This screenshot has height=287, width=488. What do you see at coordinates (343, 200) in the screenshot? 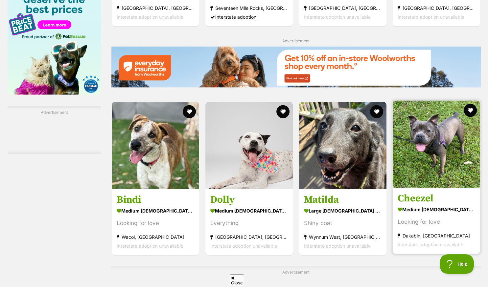
I see `h3: Matilda` at bounding box center [343, 200].